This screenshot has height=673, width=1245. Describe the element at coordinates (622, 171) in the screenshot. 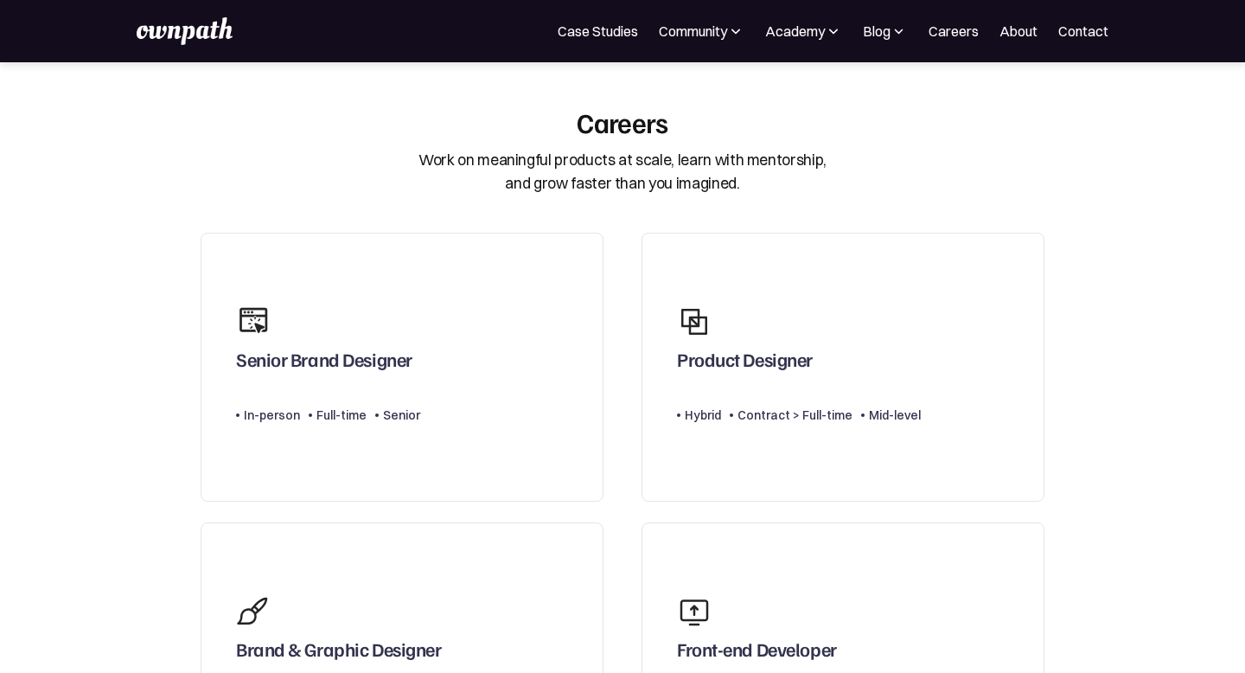

I see `div: Work on meaningful products at scale, learn with mentorship, and grow faster than you imagined.` at that location.